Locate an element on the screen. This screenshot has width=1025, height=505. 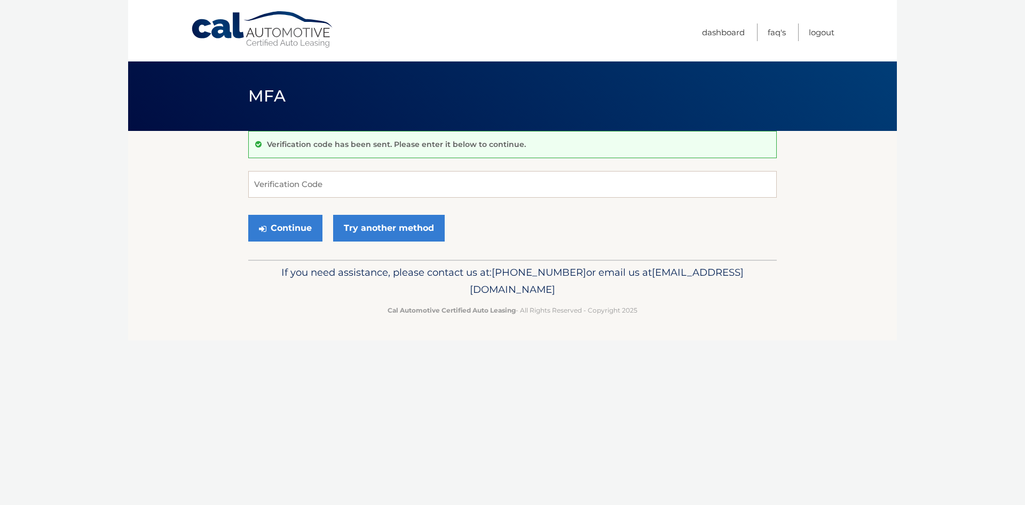
a: Dashboard is located at coordinates (724, 32).